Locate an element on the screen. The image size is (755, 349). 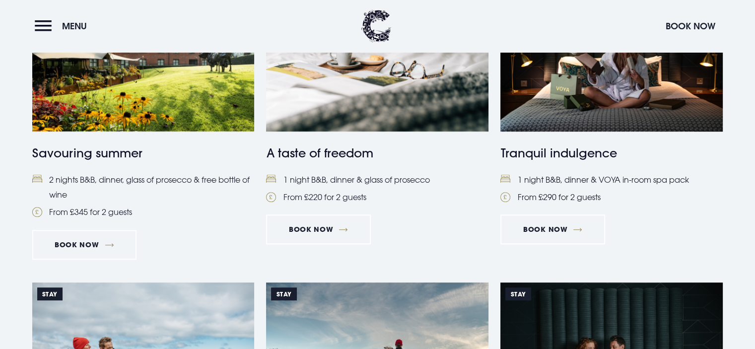
h4: A taste of freedom is located at coordinates (377, 153).